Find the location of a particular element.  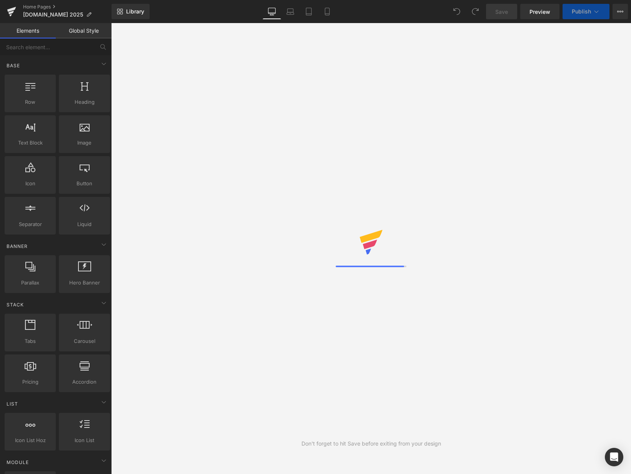

a: New Library is located at coordinates (130, 12).